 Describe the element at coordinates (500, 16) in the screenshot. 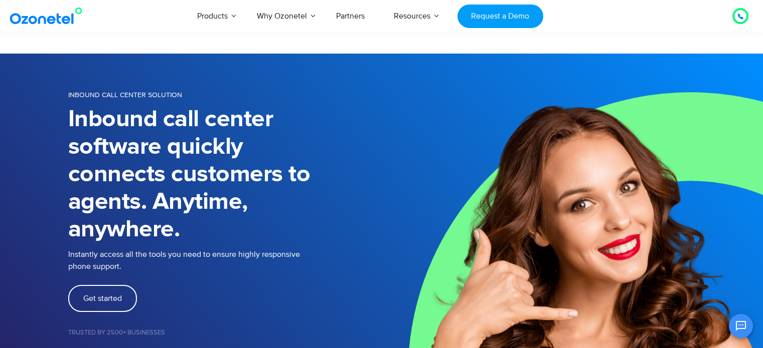

I see `a: Request a Demo` at that location.